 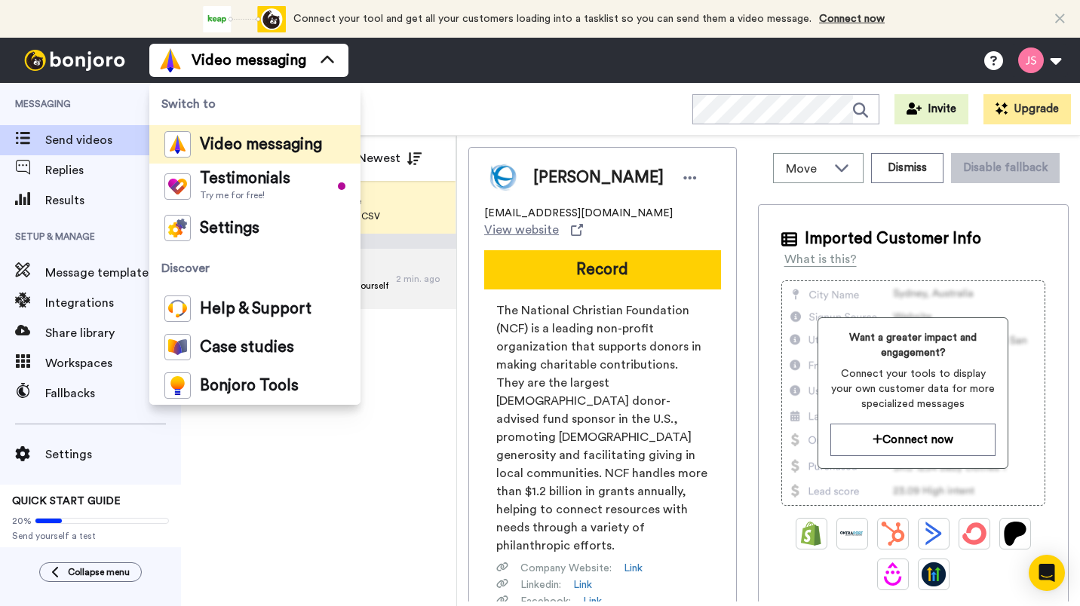 I want to click on button: Dismiss, so click(x=907, y=168).